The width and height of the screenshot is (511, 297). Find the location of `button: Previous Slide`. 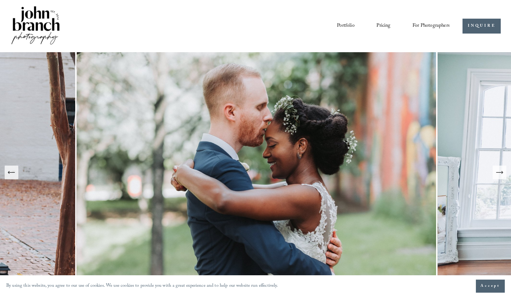

button: Previous Slide is located at coordinates (12, 173).